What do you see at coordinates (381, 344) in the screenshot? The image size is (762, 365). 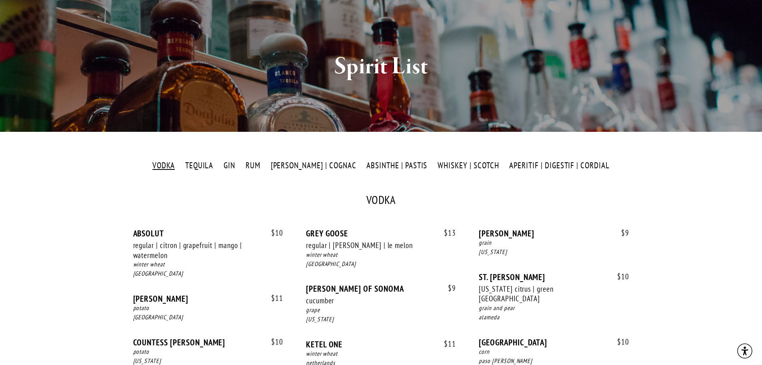 I see `div: KETEL ONE` at bounding box center [381, 344].